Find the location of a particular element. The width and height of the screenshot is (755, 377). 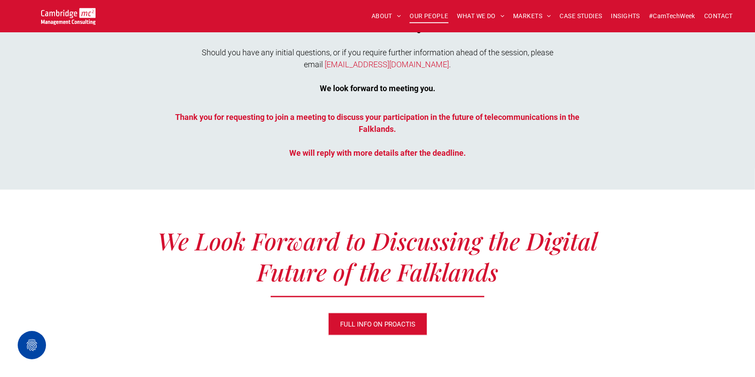

a: OUR PEOPLE is located at coordinates (429, 16).